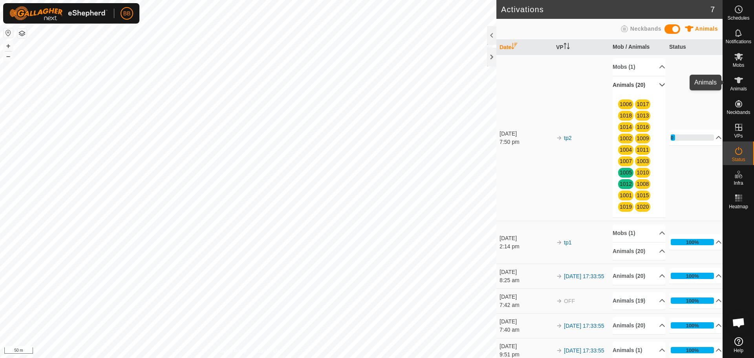  What do you see at coordinates (59, 13) in the screenshot?
I see `img: Gallagher Logo` at bounding box center [59, 13].